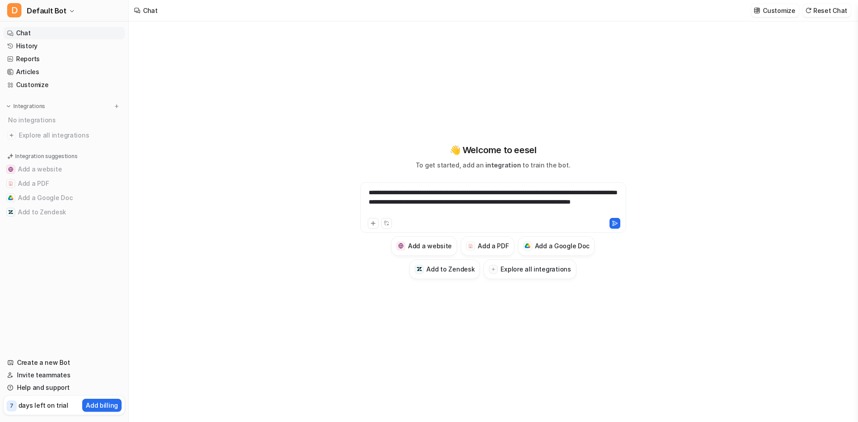  I want to click on img: explore all integrations, so click(12, 135).